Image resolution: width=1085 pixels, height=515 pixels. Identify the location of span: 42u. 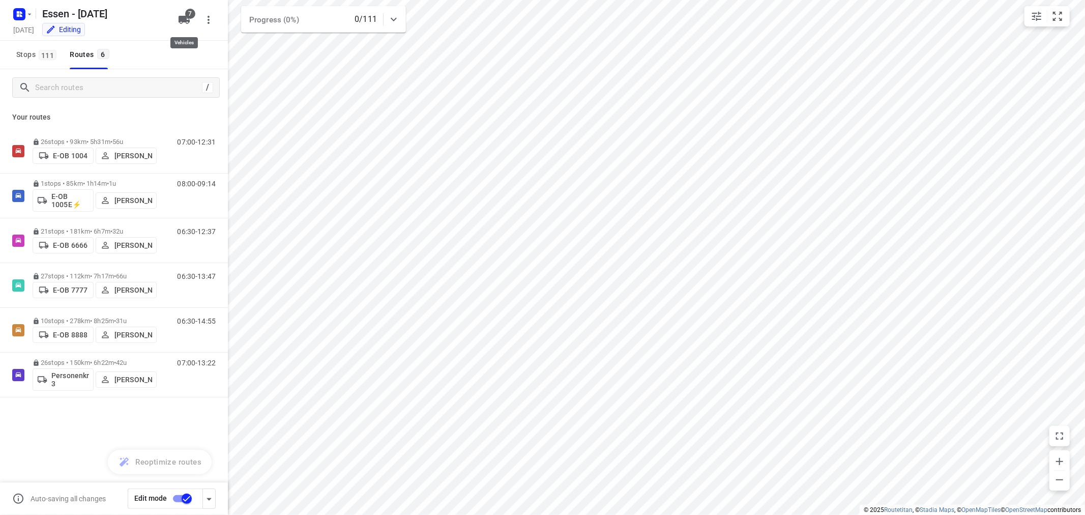
(121, 362).